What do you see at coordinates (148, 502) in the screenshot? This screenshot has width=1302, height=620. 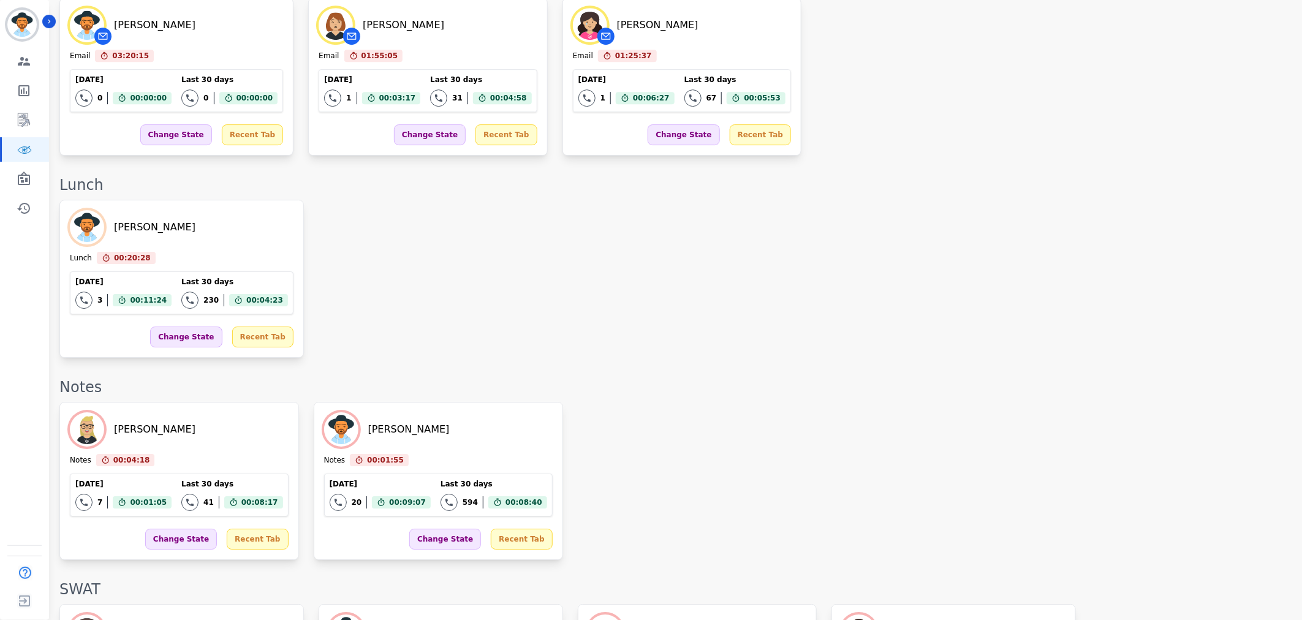 I see `span: 00:01:05` at bounding box center [148, 502].